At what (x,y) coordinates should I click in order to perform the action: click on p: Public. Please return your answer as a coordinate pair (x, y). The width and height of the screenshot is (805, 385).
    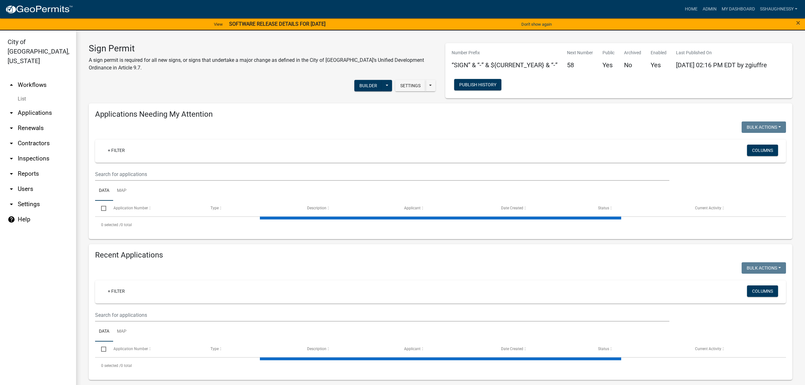
    Looking at the image, I should click on (609, 53).